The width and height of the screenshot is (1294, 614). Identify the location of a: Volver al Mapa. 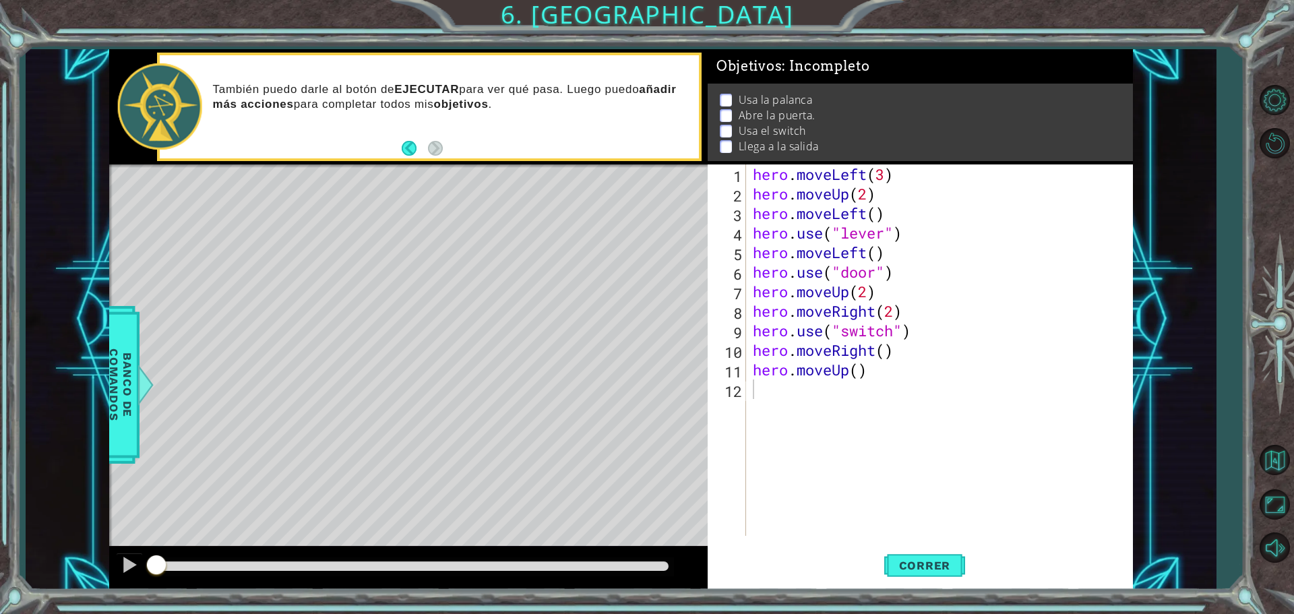
(1275, 461).